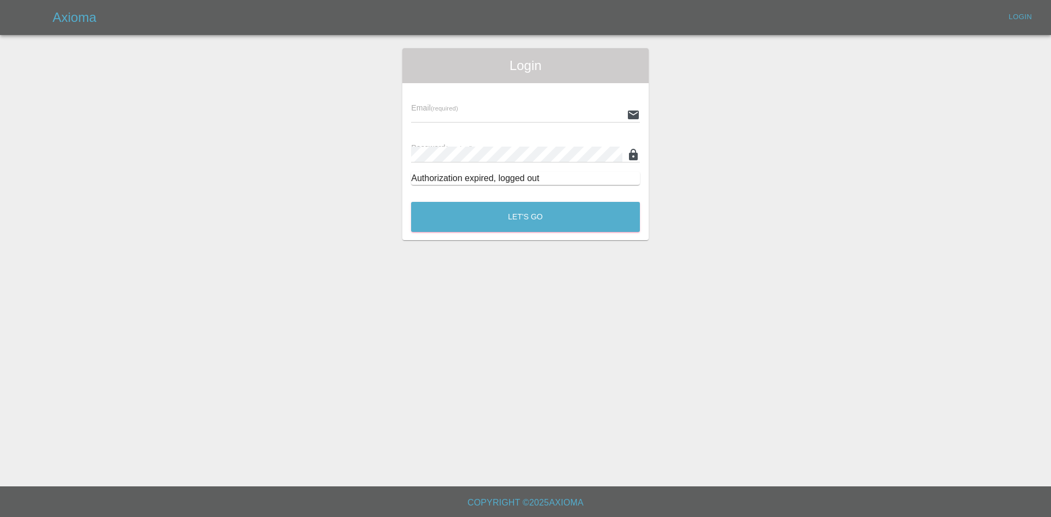 The image size is (1051, 517). What do you see at coordinates (74, 18) in the screenshot?
I see `h5: Axioma` at bounding box center [74, 18].